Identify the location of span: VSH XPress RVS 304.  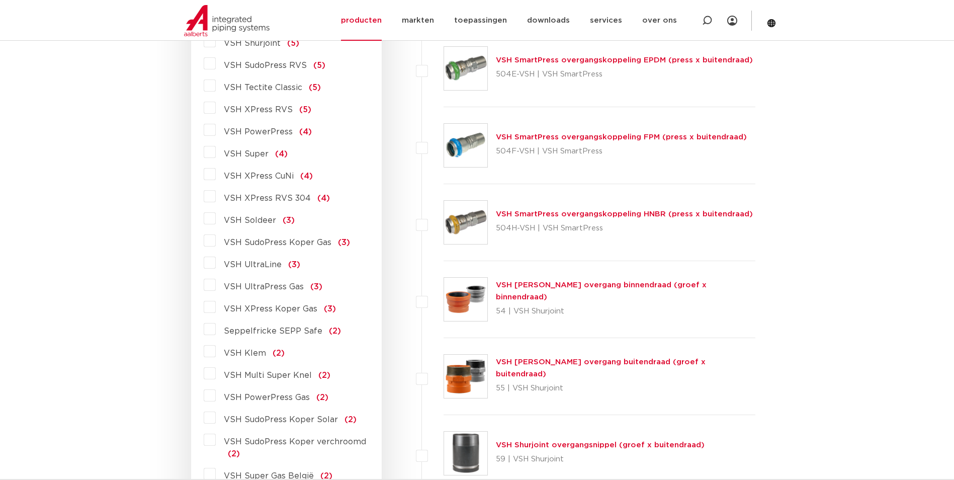
(267, 198).